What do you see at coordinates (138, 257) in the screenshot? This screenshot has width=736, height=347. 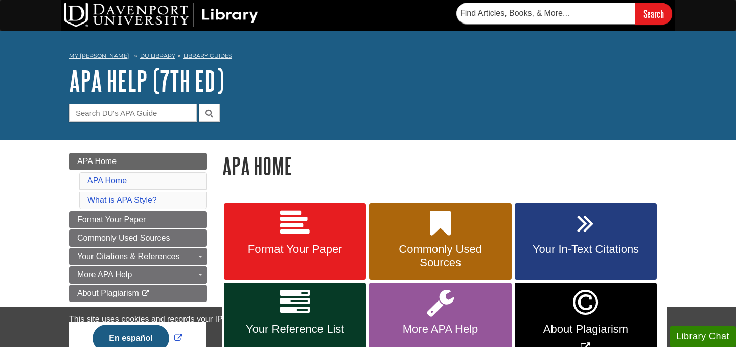 I see `a: Your Citations & References` at bounding box center [138, 257].